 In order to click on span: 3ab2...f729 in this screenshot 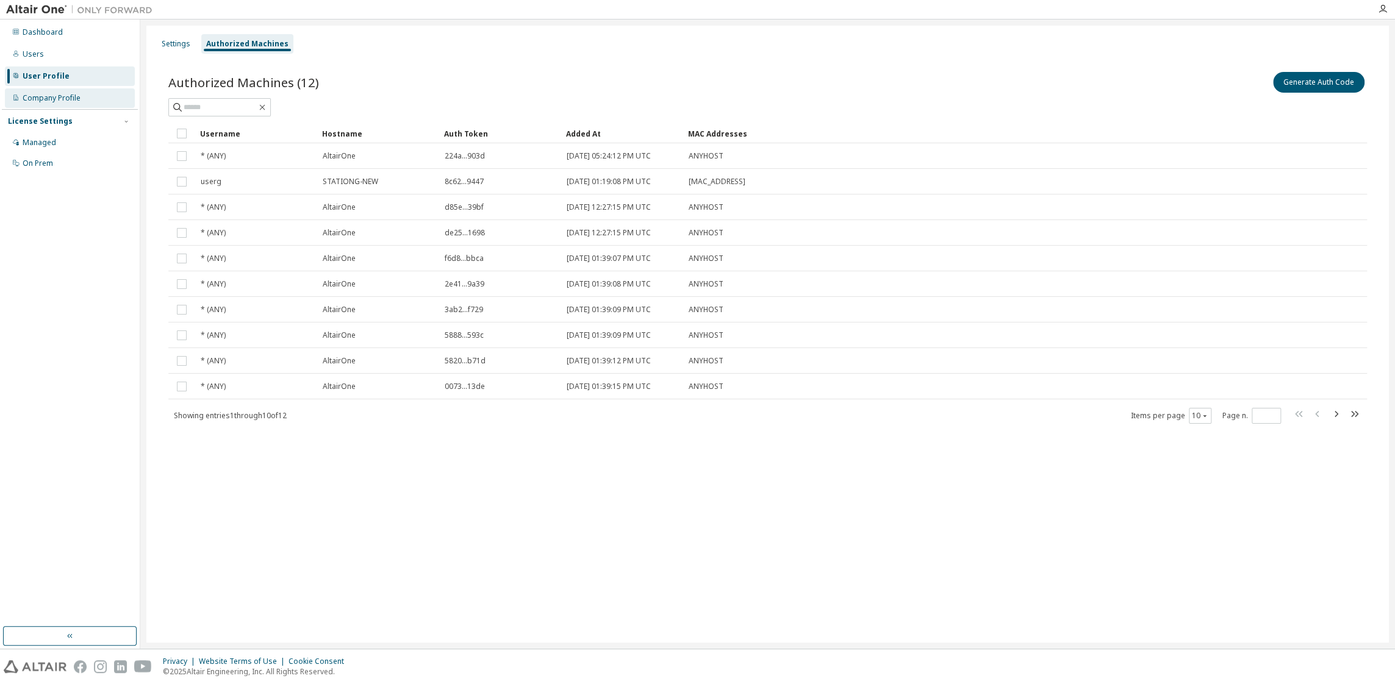, I will do `click(463, 310)`.